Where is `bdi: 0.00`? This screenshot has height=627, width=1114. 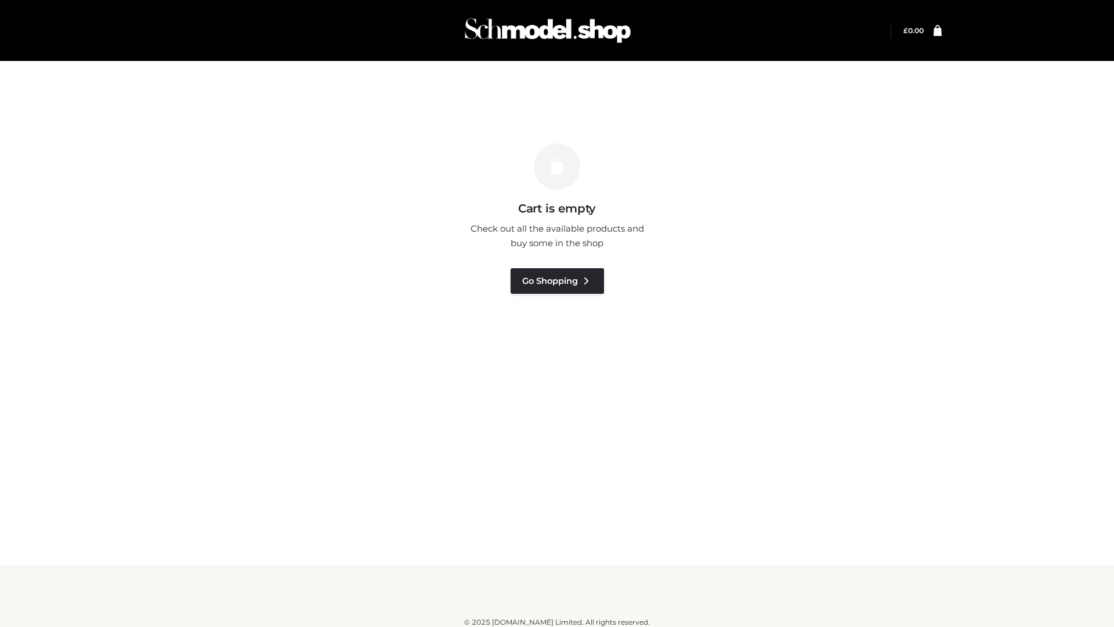
bdi: 0.00 is located at coordinates (913, 30).